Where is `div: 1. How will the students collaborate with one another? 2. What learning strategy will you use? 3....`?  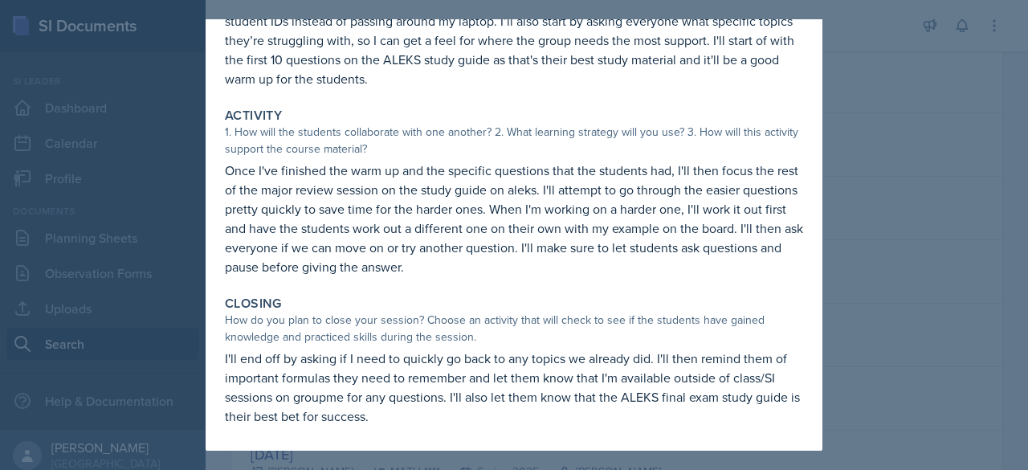
div: 1. How will the students collaborate with one another? 2. What learning strategy will you use? 3.... is located at coordinates (514, 140).